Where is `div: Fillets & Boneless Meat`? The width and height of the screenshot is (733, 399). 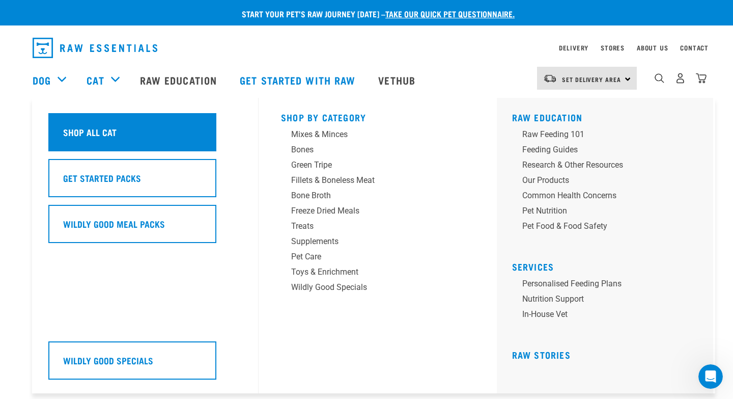
div: Fillets & Boneless Meat is located at coordinates (371, 180).